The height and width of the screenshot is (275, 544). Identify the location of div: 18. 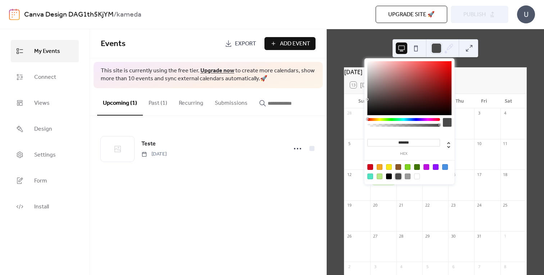
(505, 174).